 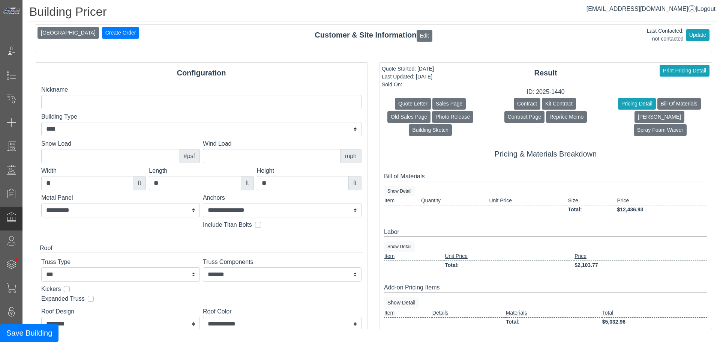 I want to click on button: Edit, so click(x=424, y=36).